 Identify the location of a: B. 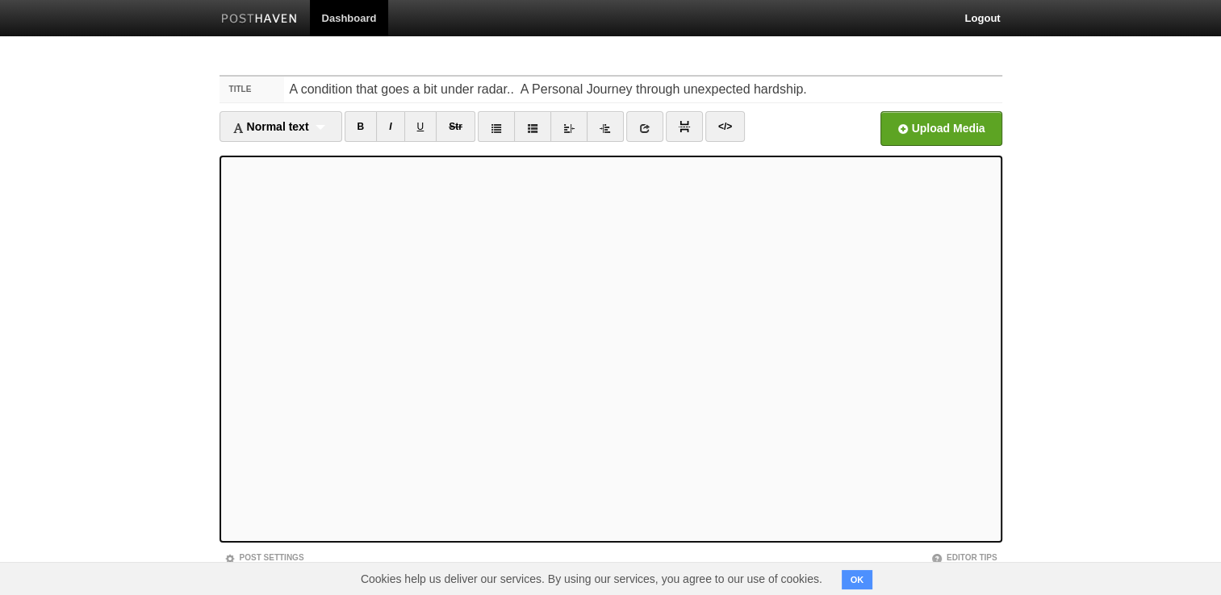
(361, 127).